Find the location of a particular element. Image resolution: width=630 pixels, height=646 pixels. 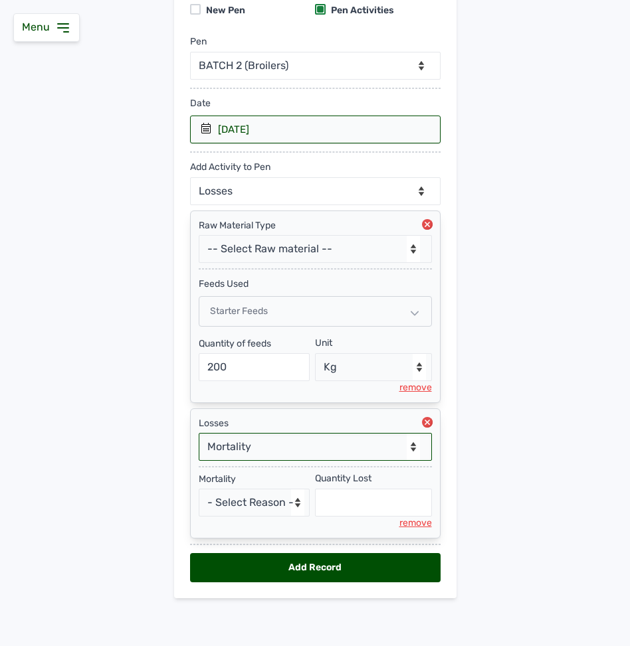

div: Date is located at coordinates (315, 102).